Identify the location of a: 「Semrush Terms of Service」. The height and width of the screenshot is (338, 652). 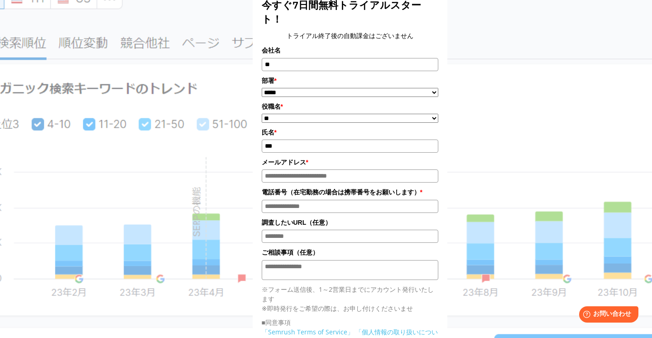
(307, 331).